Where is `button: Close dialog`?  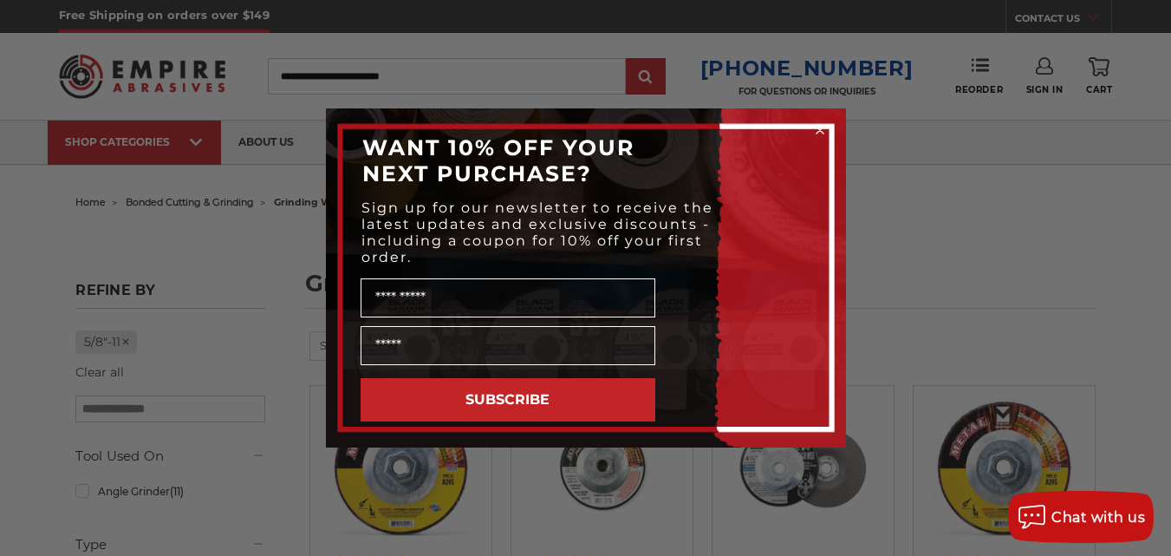
button: Close dialog is located at coordinates (820, 130).